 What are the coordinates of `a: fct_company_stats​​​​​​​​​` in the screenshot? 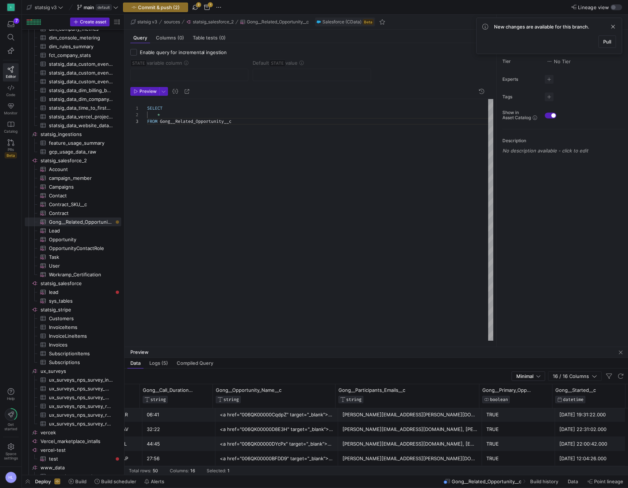 It's located at (73, 55).